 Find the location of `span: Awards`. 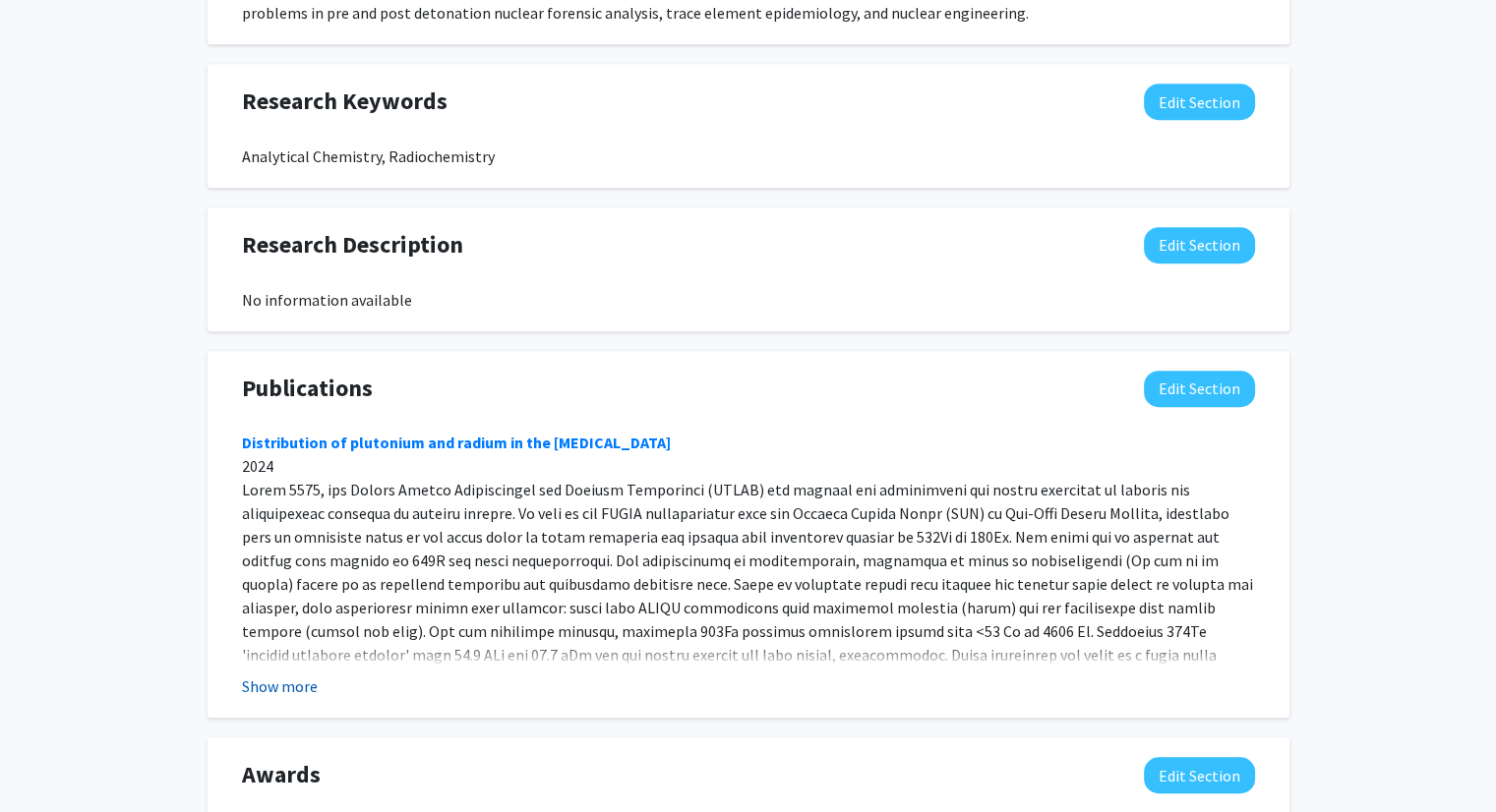

span: Awards is located at coordinates (281, 775).